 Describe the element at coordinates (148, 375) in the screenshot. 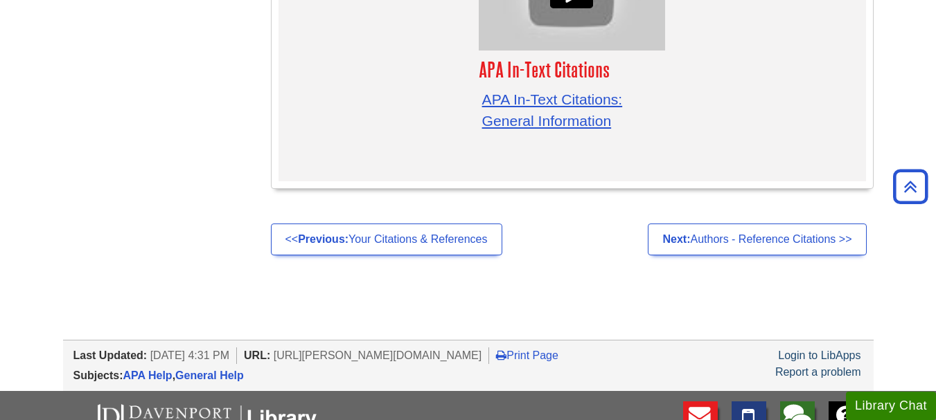

I see `a: APA Help` at that location.